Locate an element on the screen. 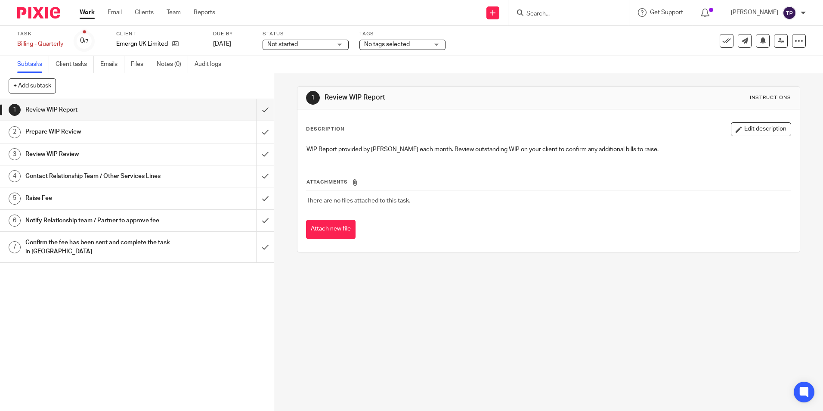 The height and width of the screenshot is (411, 823). p: Emergn UK Limited is located at coordinates (142, 44).